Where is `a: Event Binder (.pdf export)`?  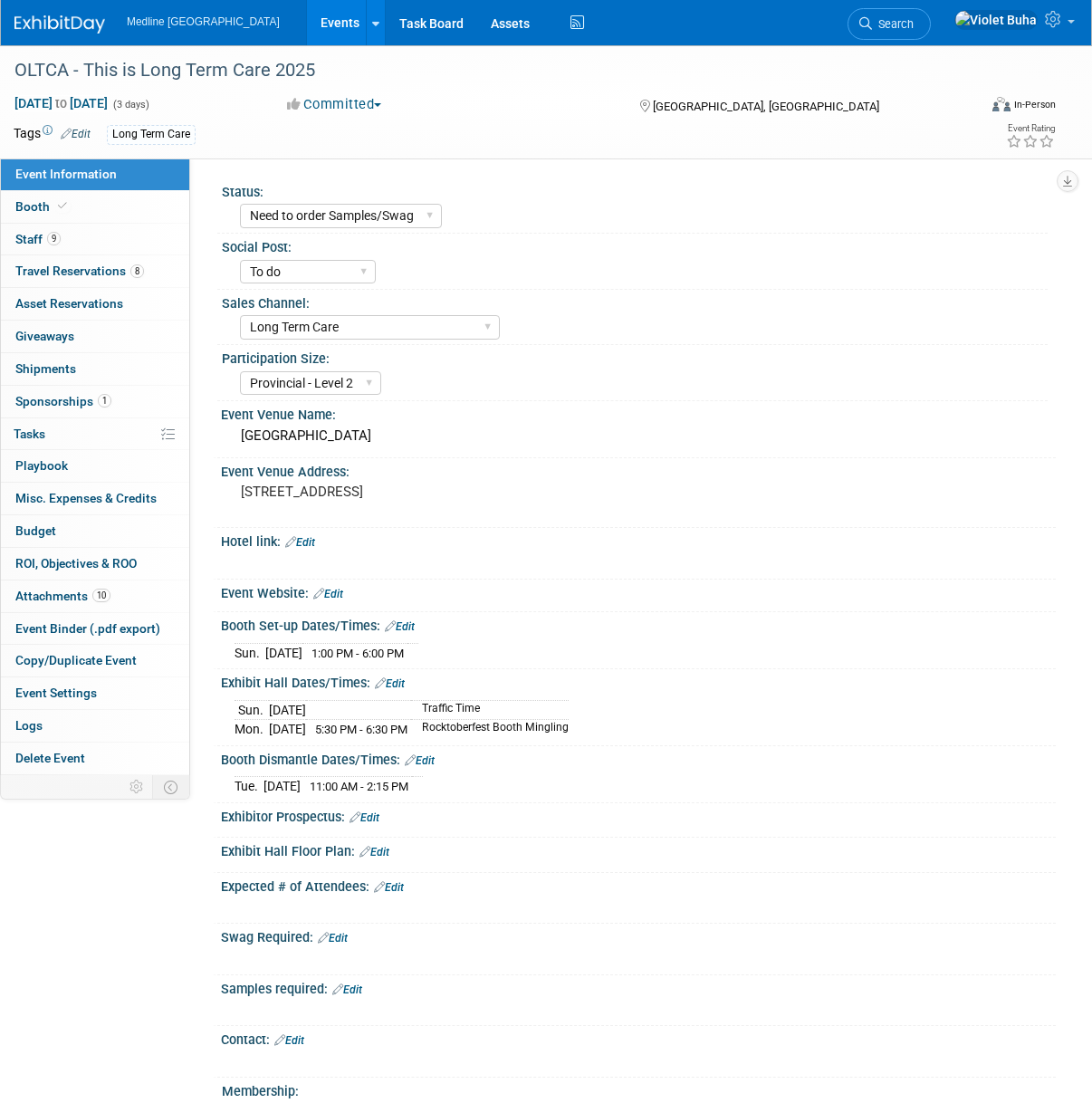 a: Event Binder (.pdf export) is located at coordinates (95, 629).